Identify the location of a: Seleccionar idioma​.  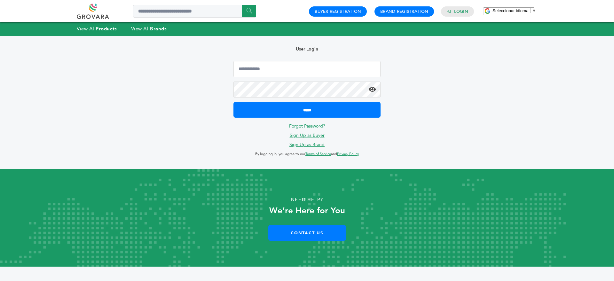
(514, 11).